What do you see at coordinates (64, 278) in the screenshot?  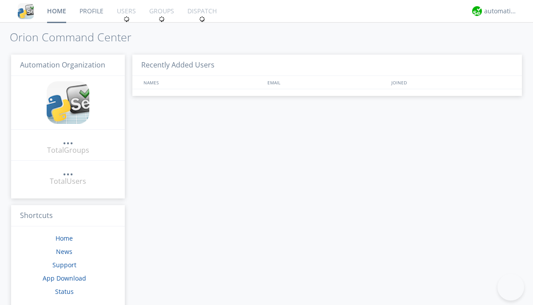 I see `a: App Download` at bounding box center [64, 278].